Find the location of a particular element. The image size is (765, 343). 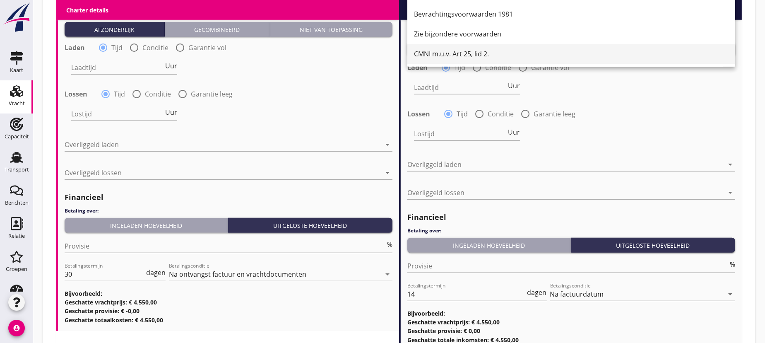

div: Kaart is located at coordinates (17, 70).